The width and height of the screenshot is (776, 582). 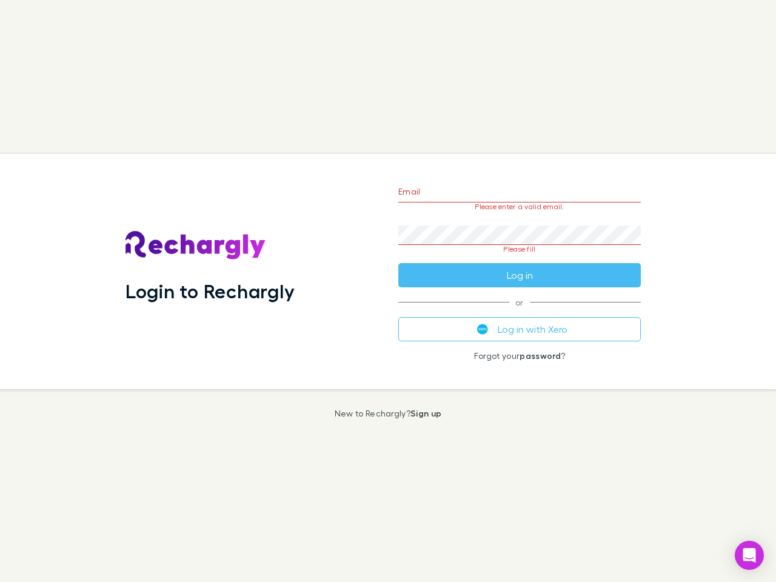 I want to click on p: New to Rechargly?, so click(x=388, y=414).